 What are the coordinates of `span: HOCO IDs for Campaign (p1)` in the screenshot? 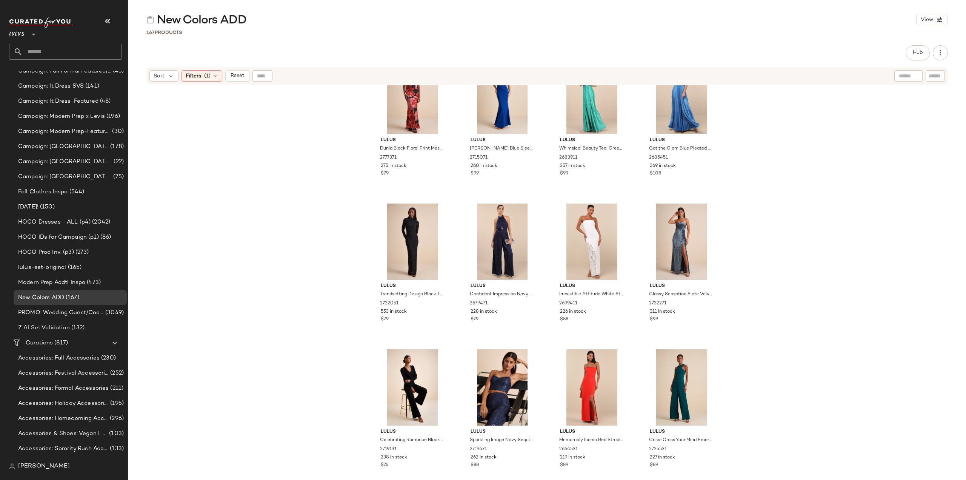 It's located at (59, 237).